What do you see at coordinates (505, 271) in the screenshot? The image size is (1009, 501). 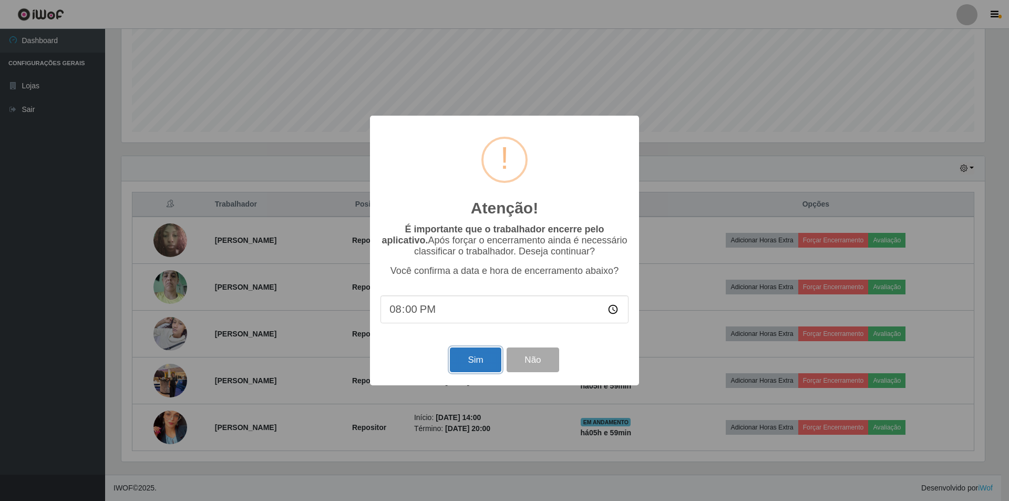 I see `p: Você confirma a data e hora de encerramento abaixo?` at bounding box center [505, 271].